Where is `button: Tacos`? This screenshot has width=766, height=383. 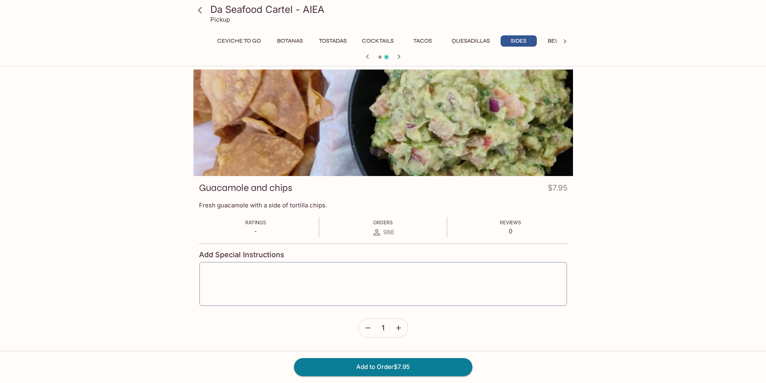 button: Tacos is located at coordinates (422, 41).